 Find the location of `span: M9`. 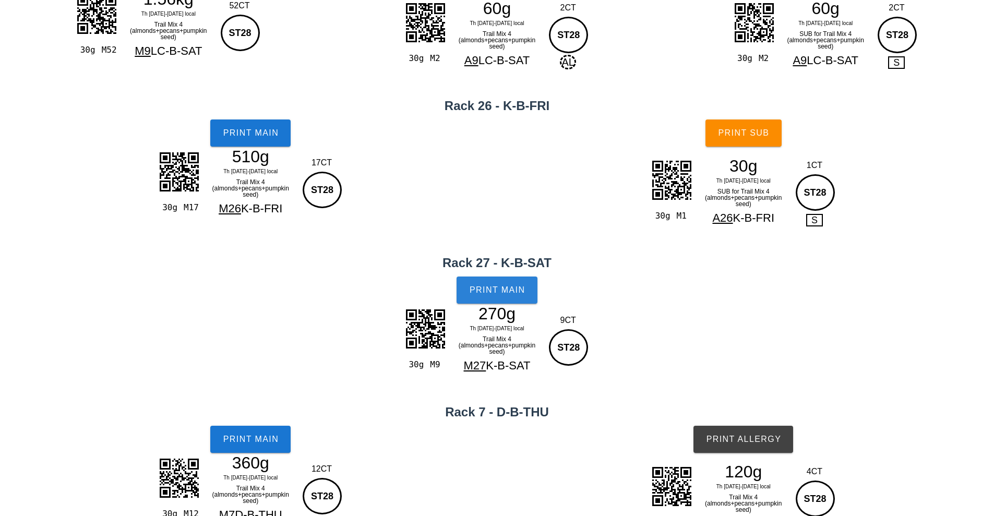

span: M9 is located at coordinates (142, 51).